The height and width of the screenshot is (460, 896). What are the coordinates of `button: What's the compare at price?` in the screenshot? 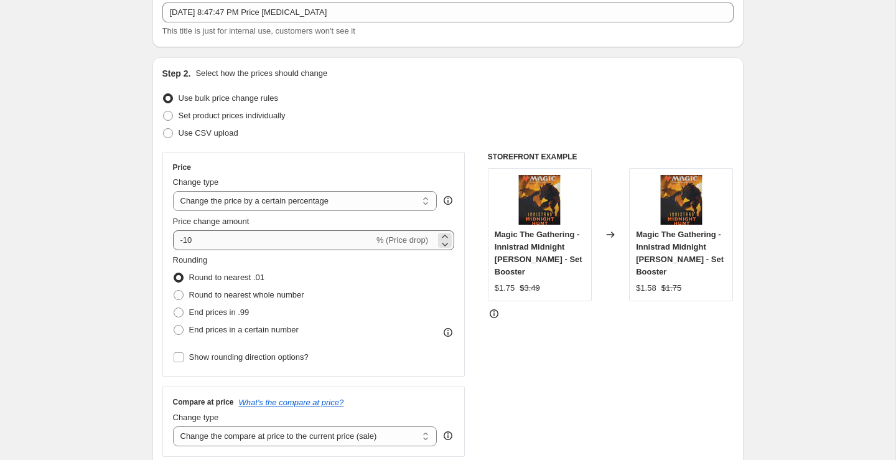 It's located at (291, 402).